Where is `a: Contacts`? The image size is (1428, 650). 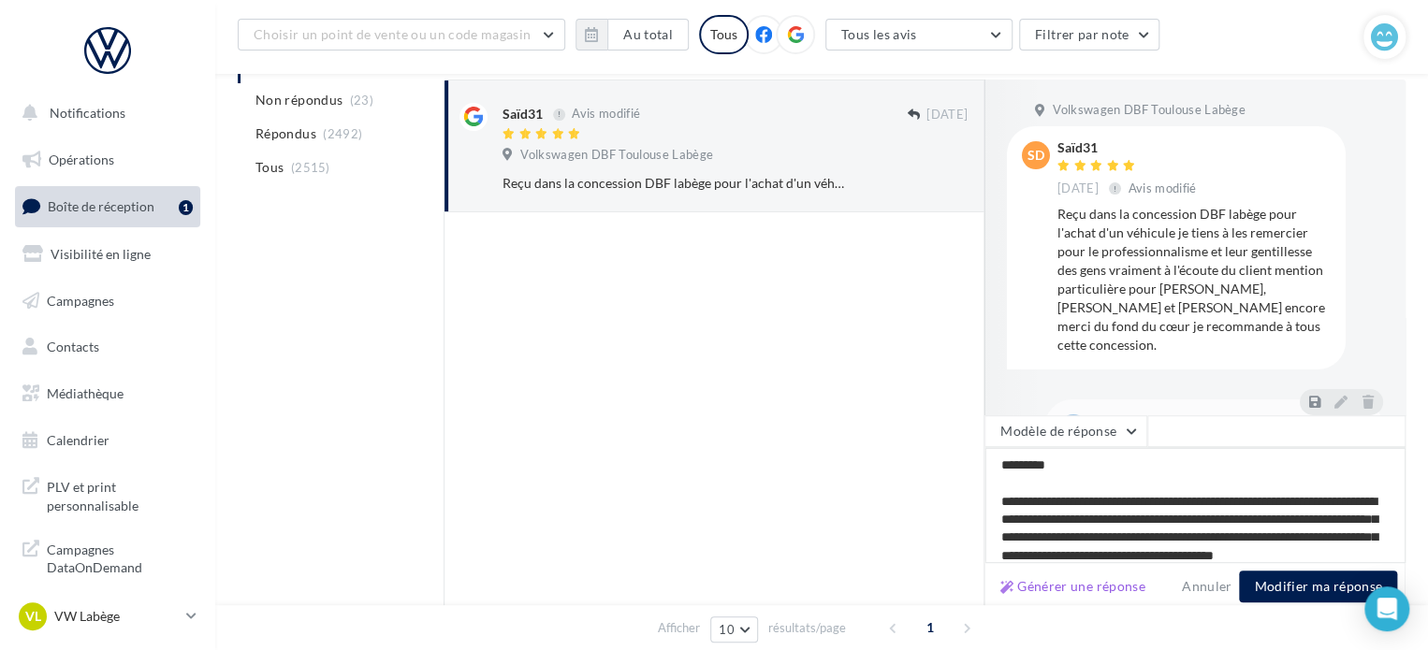 a: Contacts is located at coordinates (108, 347).